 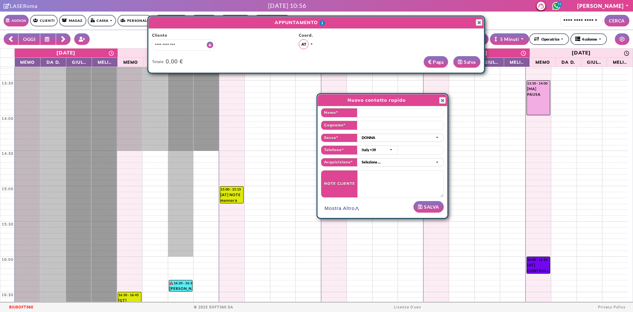 I want to click on div: 16:30 - 16:45, so click(x=130, y=294).